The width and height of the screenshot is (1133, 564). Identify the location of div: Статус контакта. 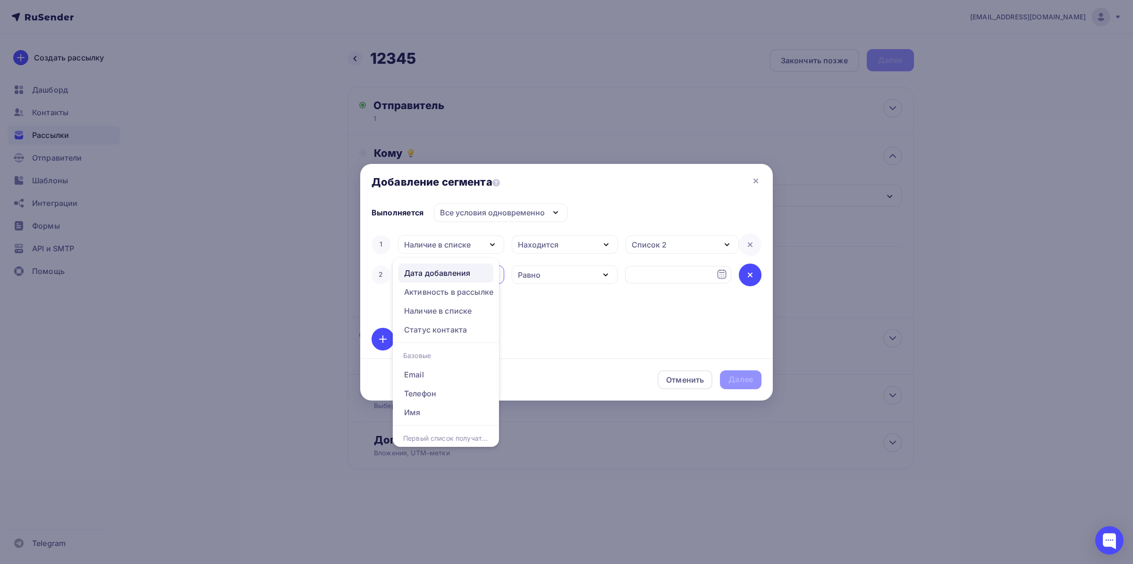
(435, 329).